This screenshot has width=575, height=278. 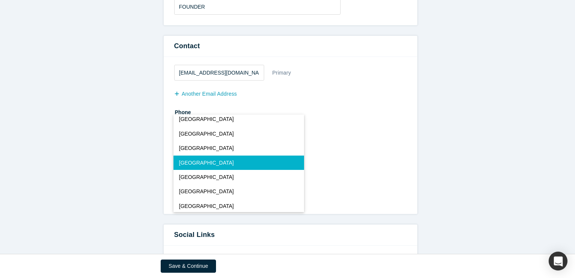 What do you see at coordinates (329, 257) in the screenshot?
I see `div: Yourname/URL` at bounding box center [329, 257].